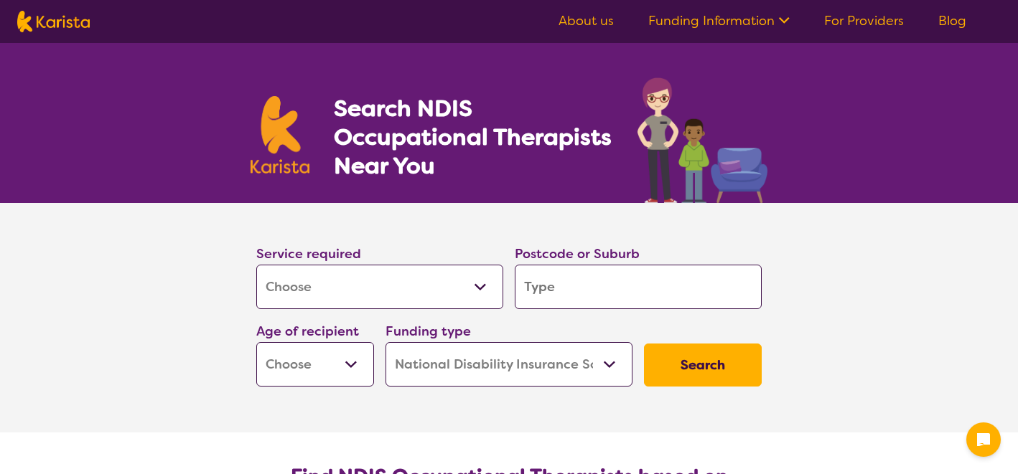  Describe the element at coordinates (577, 254) in the screenshot. I see `label: Postcode or Suburb` at that location.